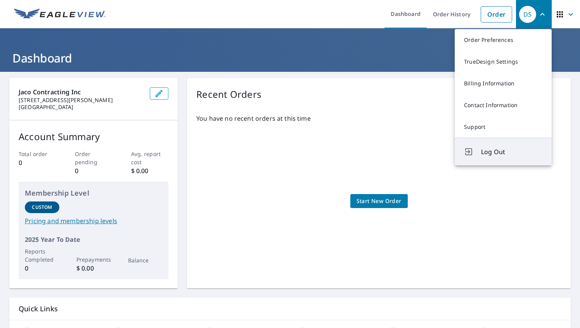  What do you see at coordinates (229, 94) in the screenshot?
I see `p: Recent Orders` at bounding box center [229, 94].